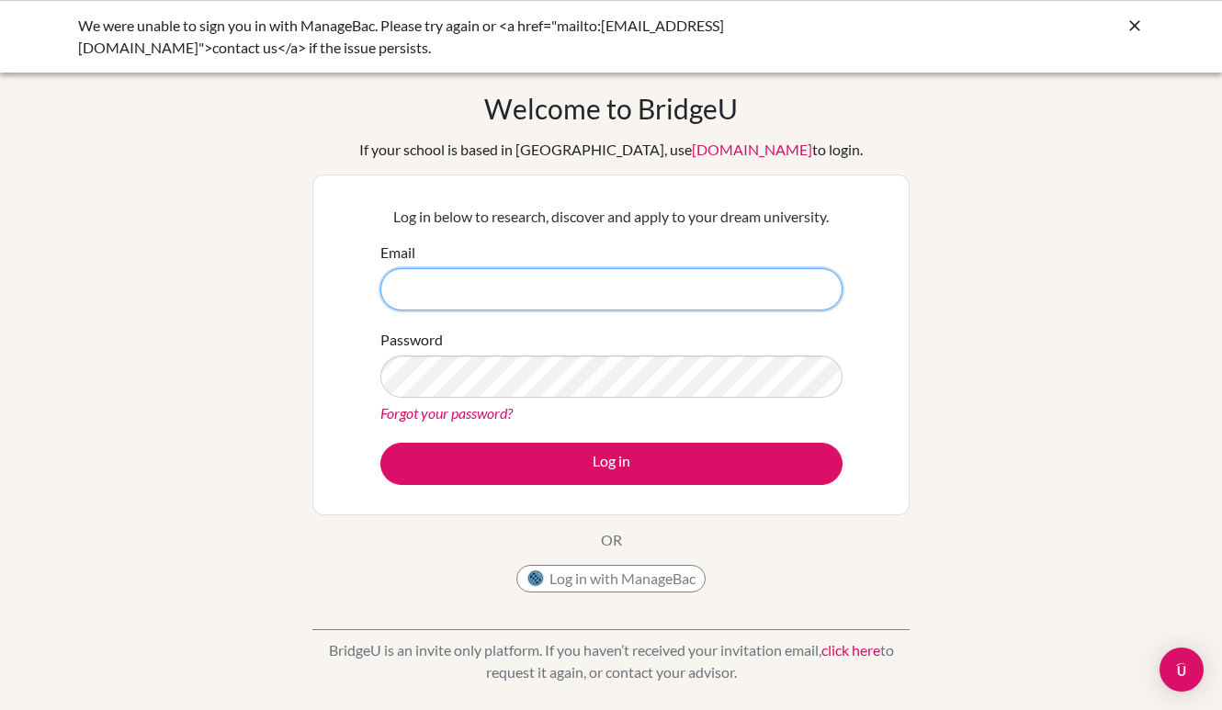  What do you see at coordinates (398, 253) in the screenshot?
I see `label: Email` at bounding box center [398, 253].